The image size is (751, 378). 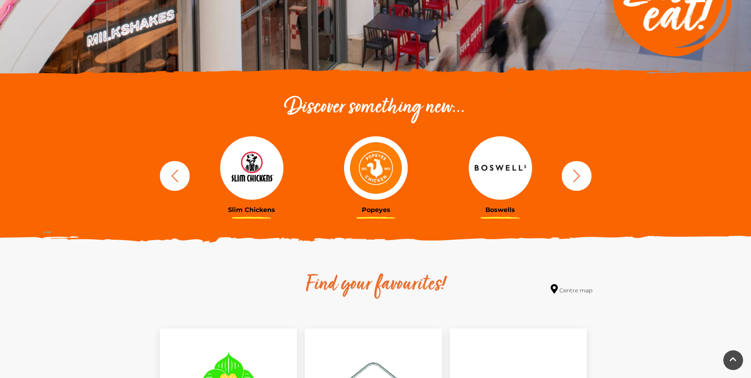 What do you see at coordinates (500, 175) in the screenshot?
I see `a: Boswells` at bounding box center [500, 175].